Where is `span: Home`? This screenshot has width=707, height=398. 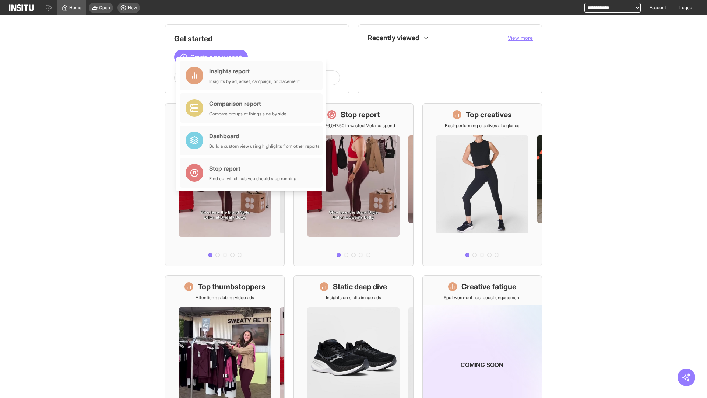 span: Home is located at coordinates (75, 8).